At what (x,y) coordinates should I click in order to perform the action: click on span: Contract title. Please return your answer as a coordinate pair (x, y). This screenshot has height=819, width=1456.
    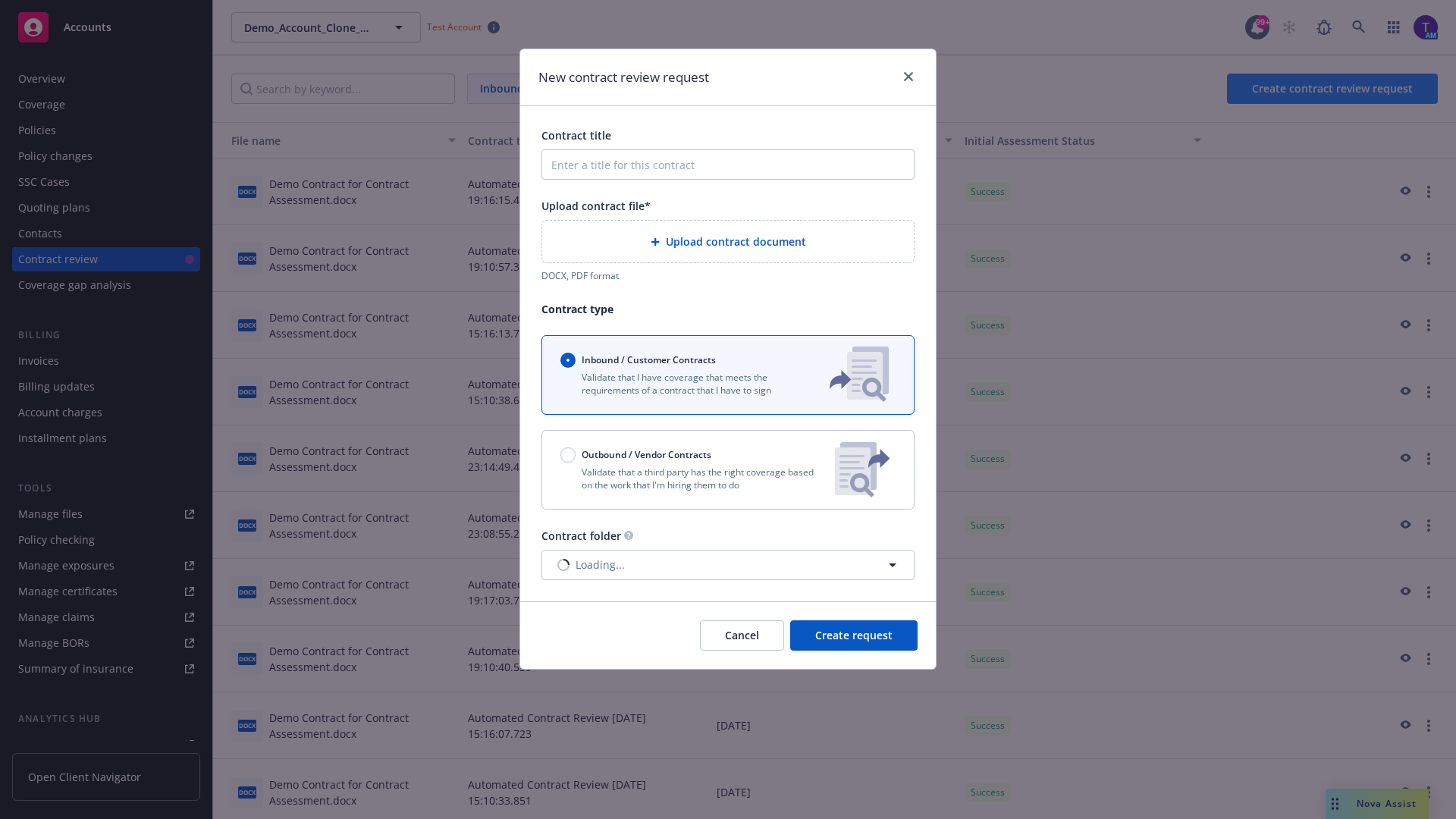
    Looking at the image, I should click on (576, 135).